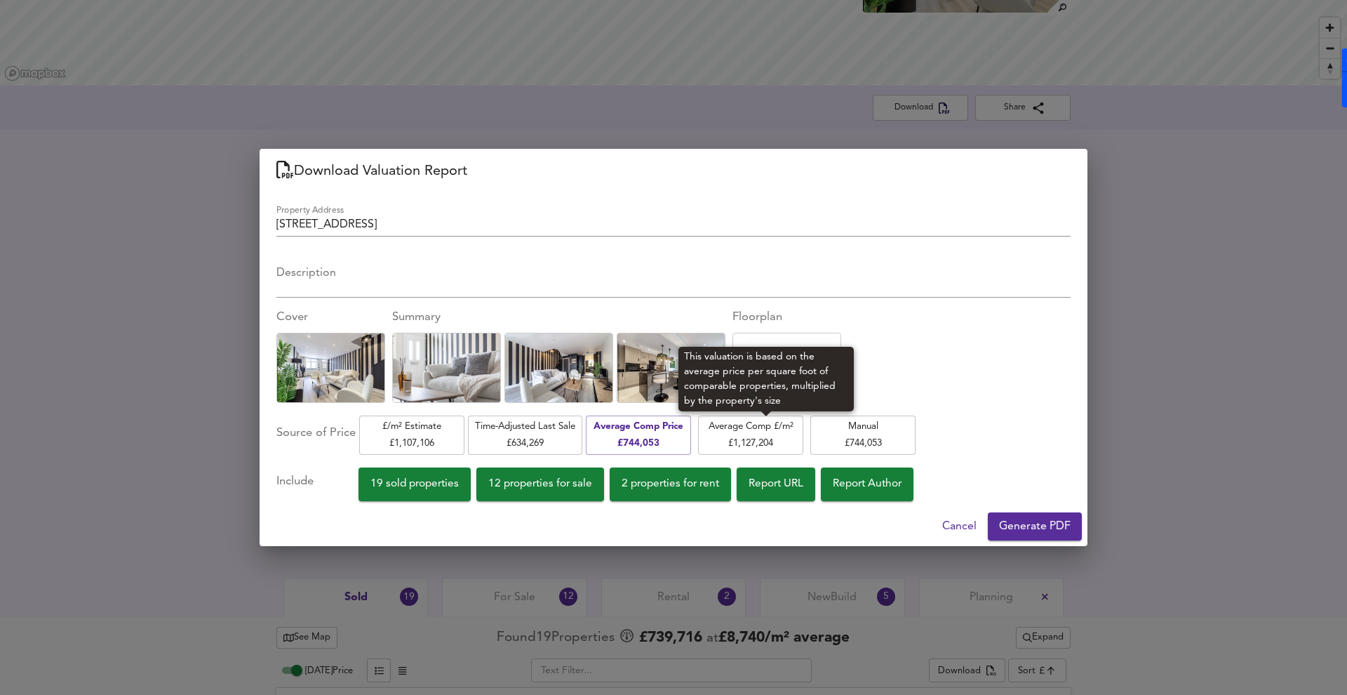  Describe the element at coordinates (415, 483) in the screenshot. I see `span: 19 sold properties` at that location.